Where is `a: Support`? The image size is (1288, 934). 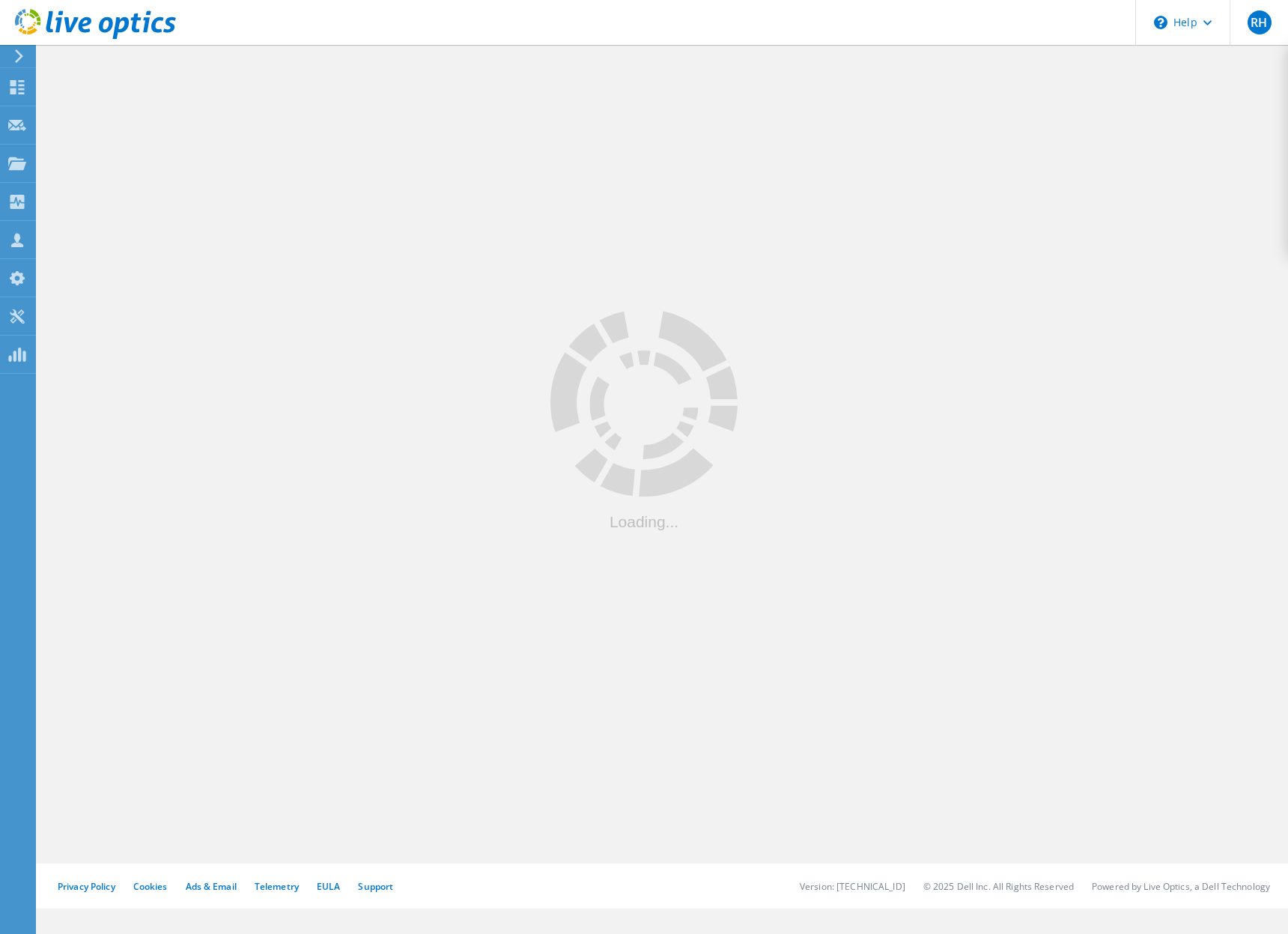 a: Support is located at coordinates (375, 886).